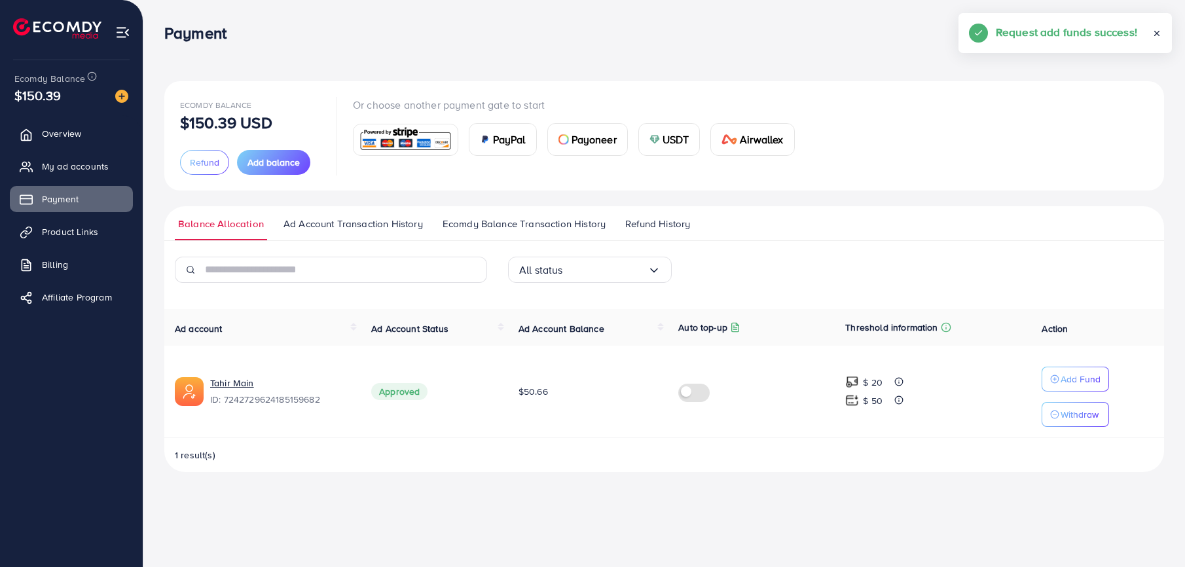 The height and width of the screenshot is (567, 1185). I want to click on span: Payoneer, so click(594, 139).